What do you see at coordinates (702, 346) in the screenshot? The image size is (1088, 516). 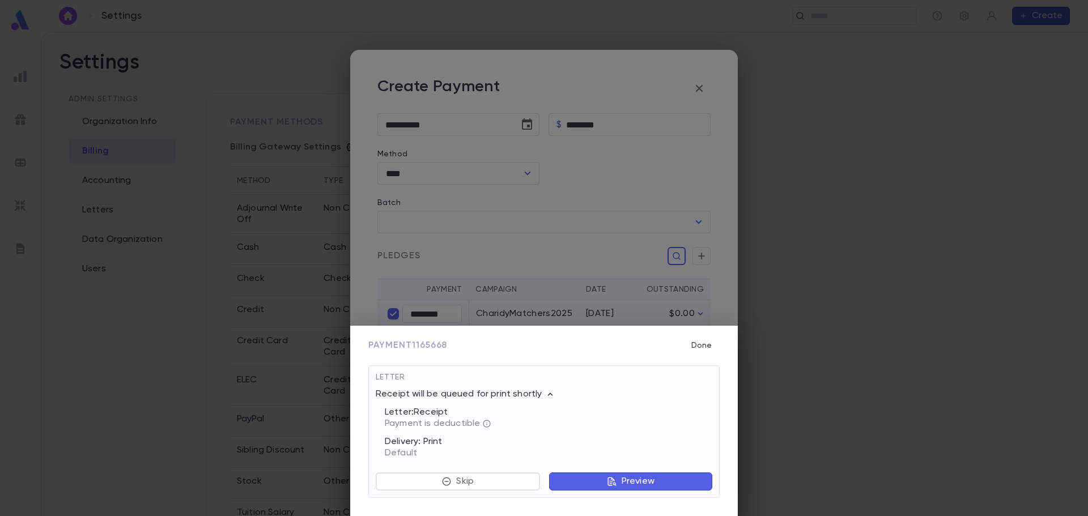 I see `button: Done` at bounding box center [702, 346].